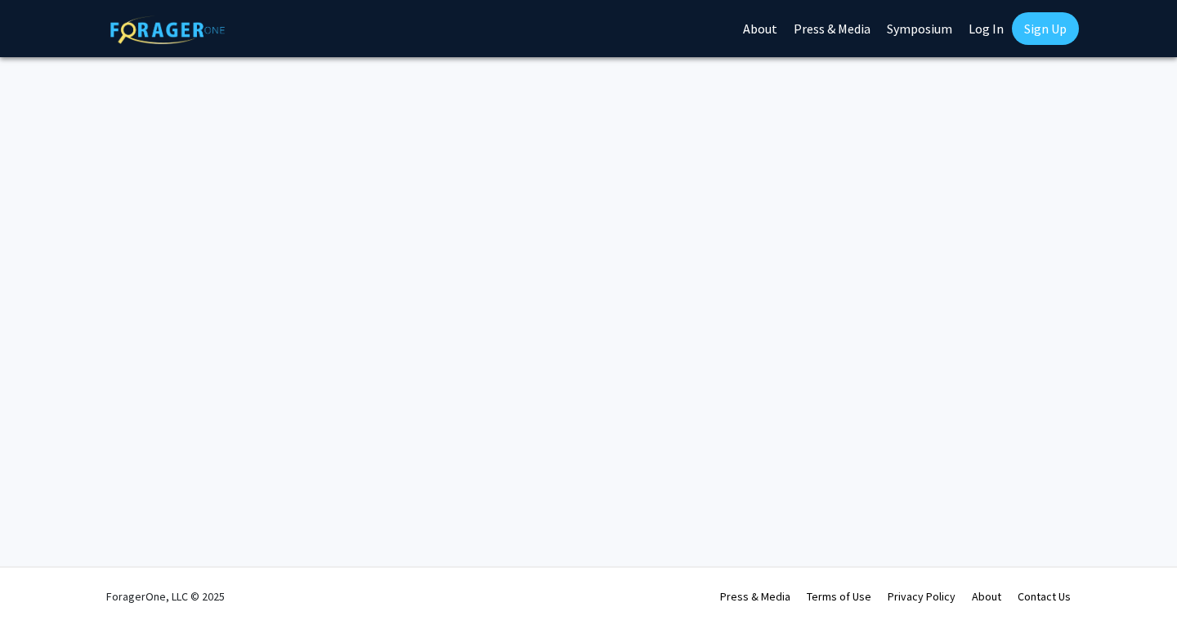  What do you see at coordinates (921, 597) in the screenshot?
I see `a: Privacy Policy` at bounding box center [921, 597].